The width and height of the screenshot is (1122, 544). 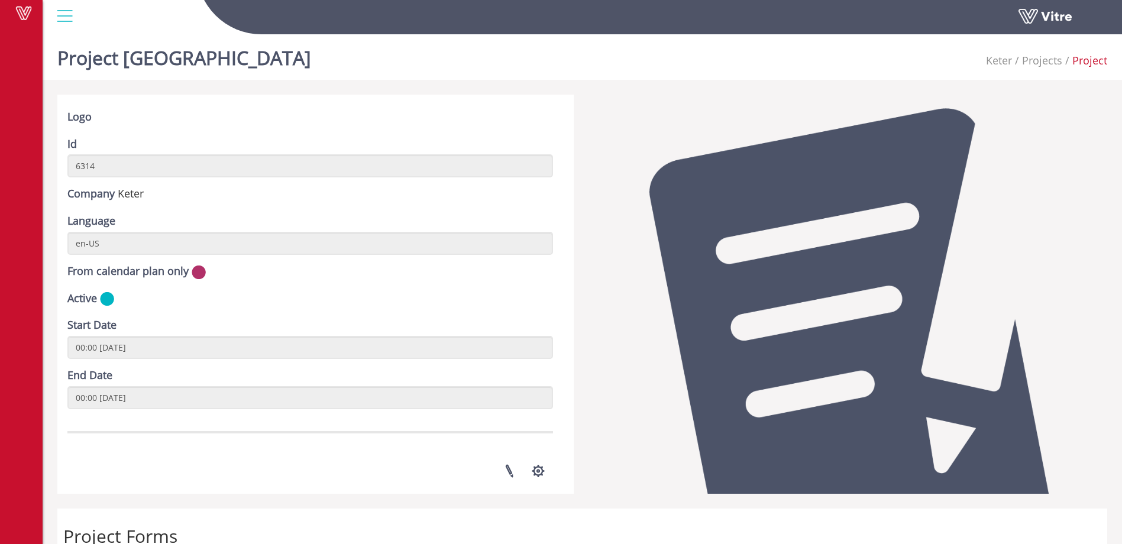 What do you see at coordinates (79, 117) in the screenshot?
I see `label: Logo` at bounding box center [79, 117].